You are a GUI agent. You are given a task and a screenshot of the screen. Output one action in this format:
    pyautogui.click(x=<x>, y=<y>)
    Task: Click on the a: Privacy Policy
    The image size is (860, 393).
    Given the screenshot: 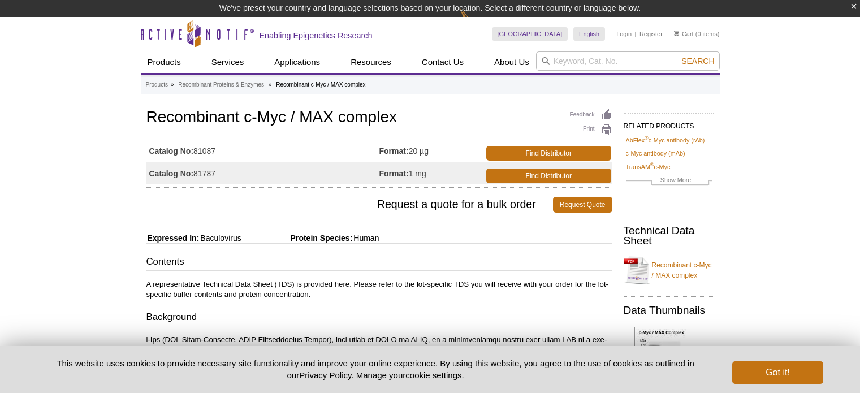 What is the action you would take?
    pyautogui.click(x=325, y=375)
    